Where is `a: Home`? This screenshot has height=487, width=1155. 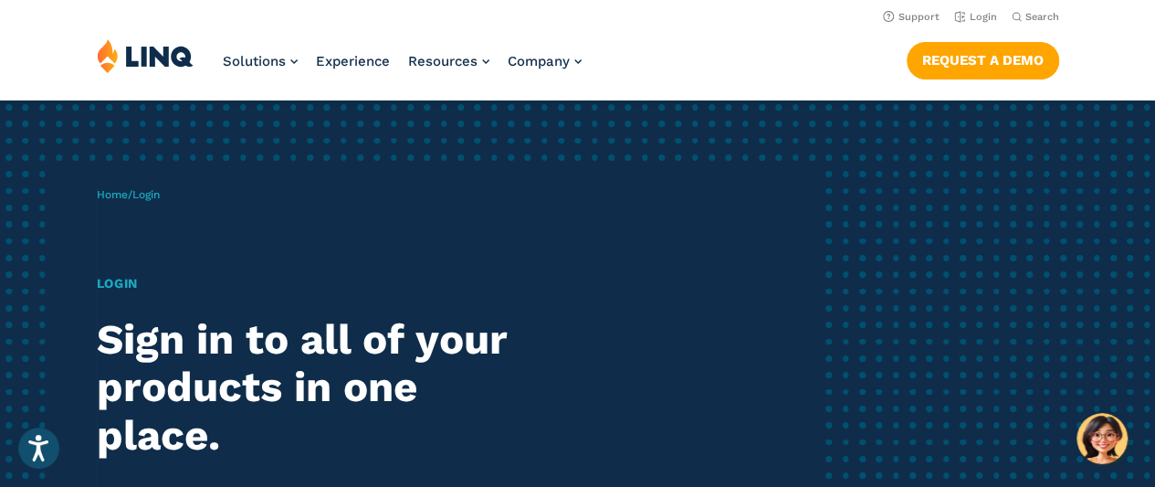
a: Home is located at coordinates (112, 194).